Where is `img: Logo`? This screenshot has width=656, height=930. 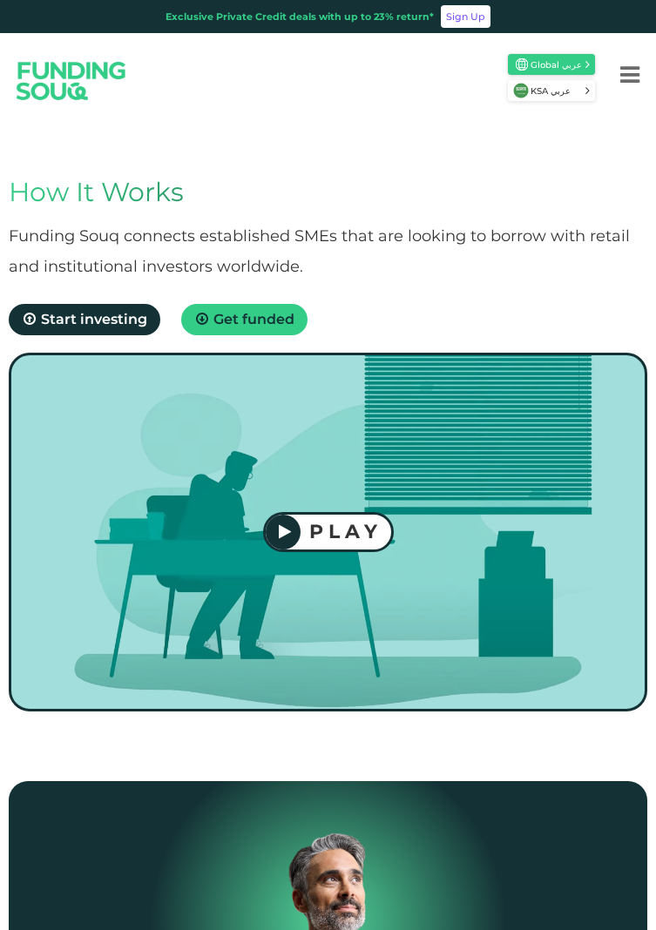
img: Logo is located at coordinates (71, 80).